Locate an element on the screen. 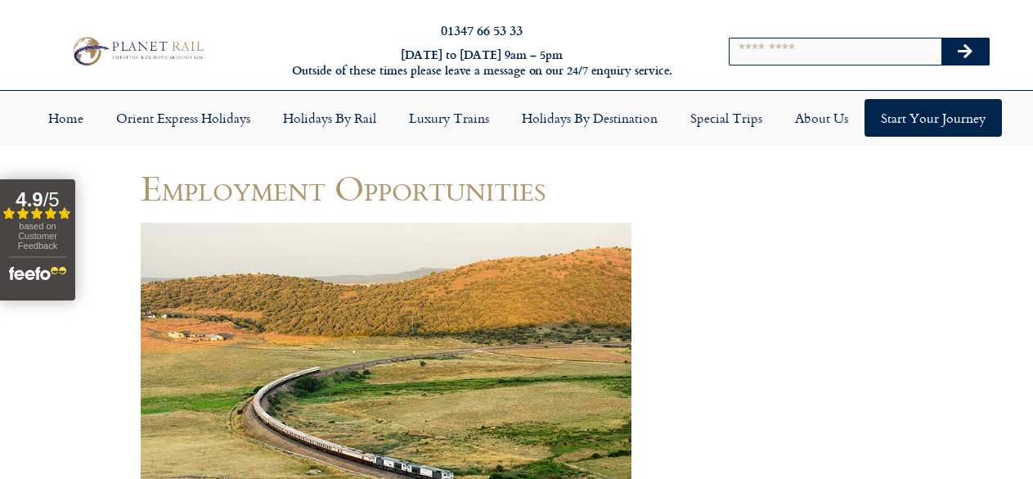  a: Home is located at coordinates (65, 118).